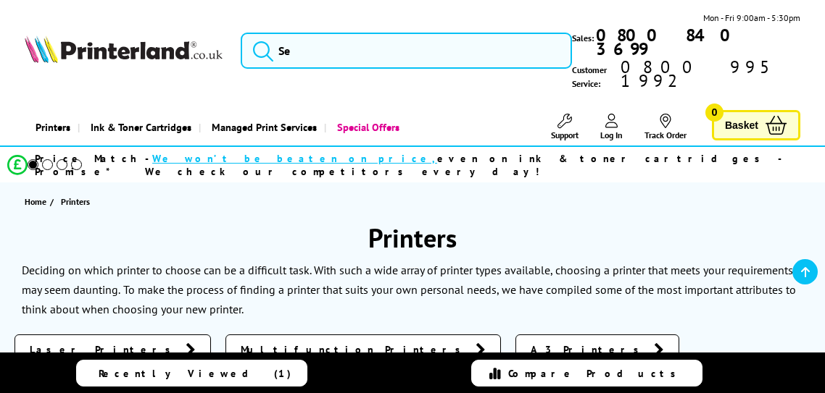 The image size is (825, 393). What do you see at coordinates (195, 374) in the screenshot?
I see `span: Recently Viewed (1)` at bounding box center [195, 374].